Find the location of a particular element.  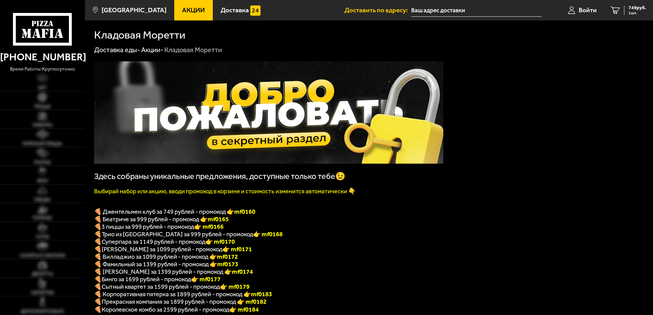

span: Супы is located at coordinates (42, 237).